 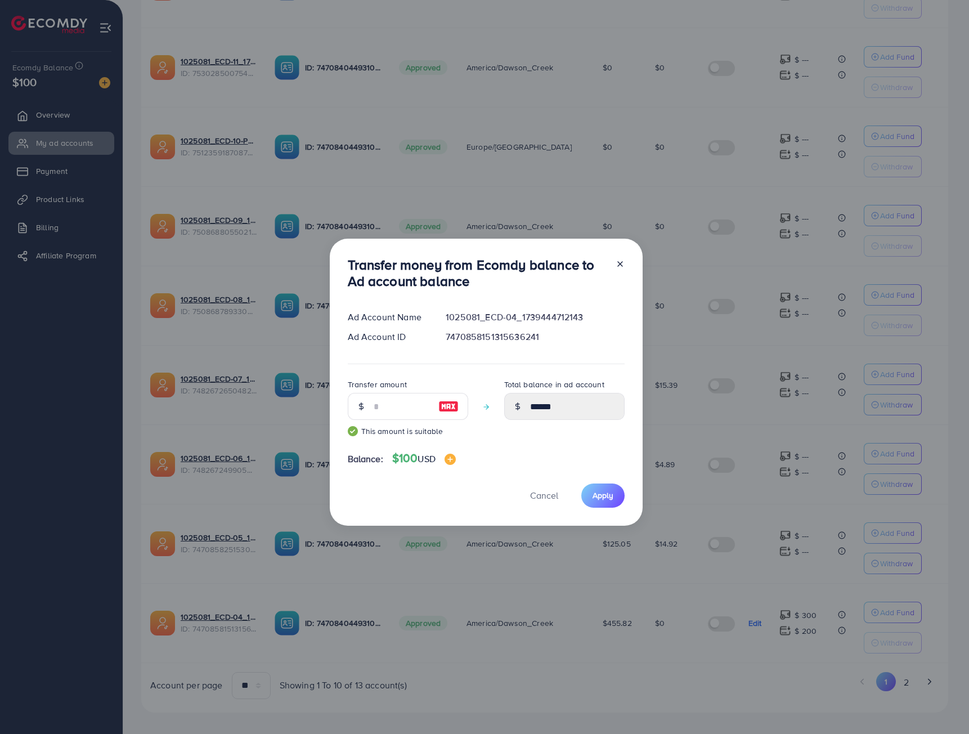 What do you see at coordinates (377, 385) in the screenshot?
I see `label: Transfer amount` at bounding box center [377, 385].